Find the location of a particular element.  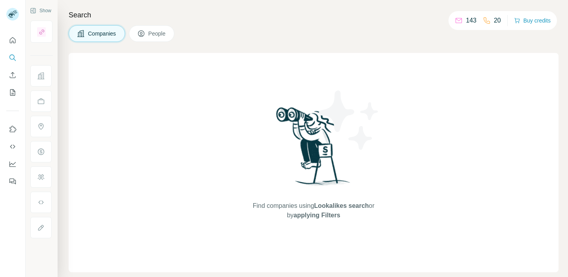

button: Dashboard is located at coordinates (13, 164).